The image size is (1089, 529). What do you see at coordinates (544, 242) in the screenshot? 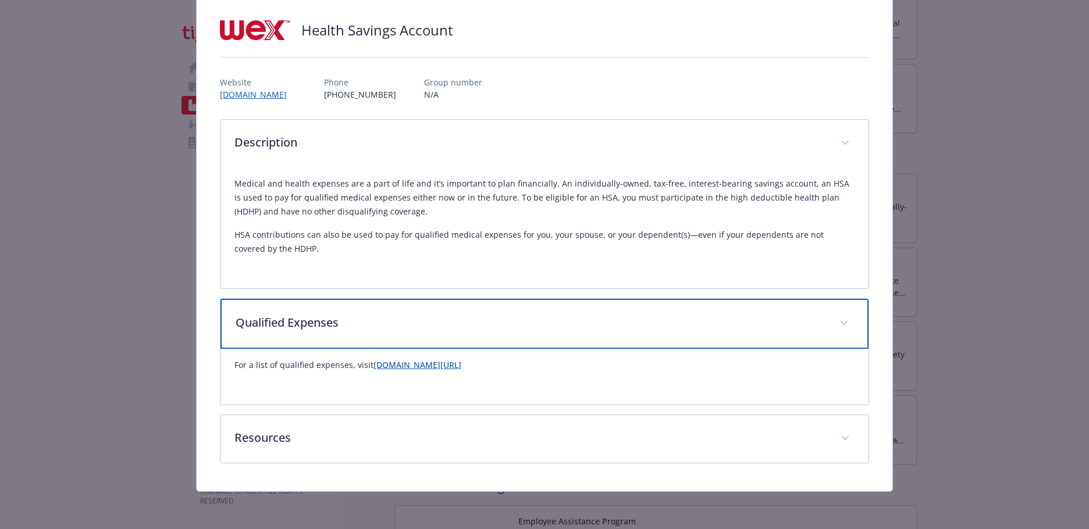
I see `p: HSA contributions can also be used to pay for qualified medical expenses for you, your spouse, or...` at bounding box center [544, 242].